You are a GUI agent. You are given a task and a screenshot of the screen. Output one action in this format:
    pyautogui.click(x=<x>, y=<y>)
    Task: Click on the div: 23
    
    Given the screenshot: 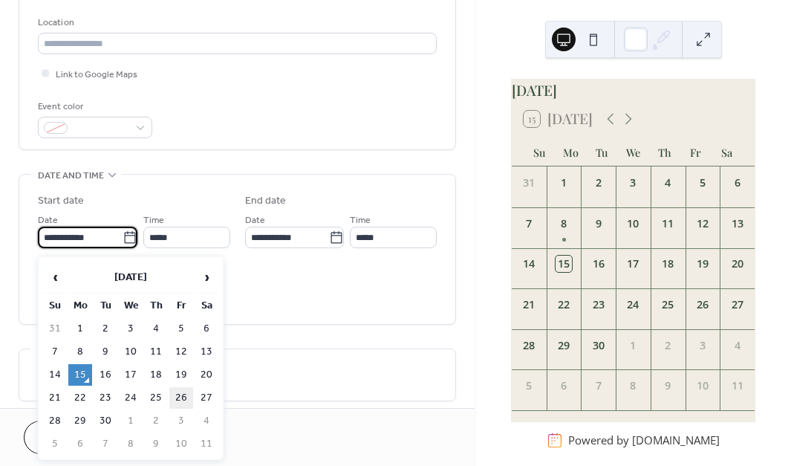 What is the action you would take?
    pyautogui.click(x=599, y=305)
    